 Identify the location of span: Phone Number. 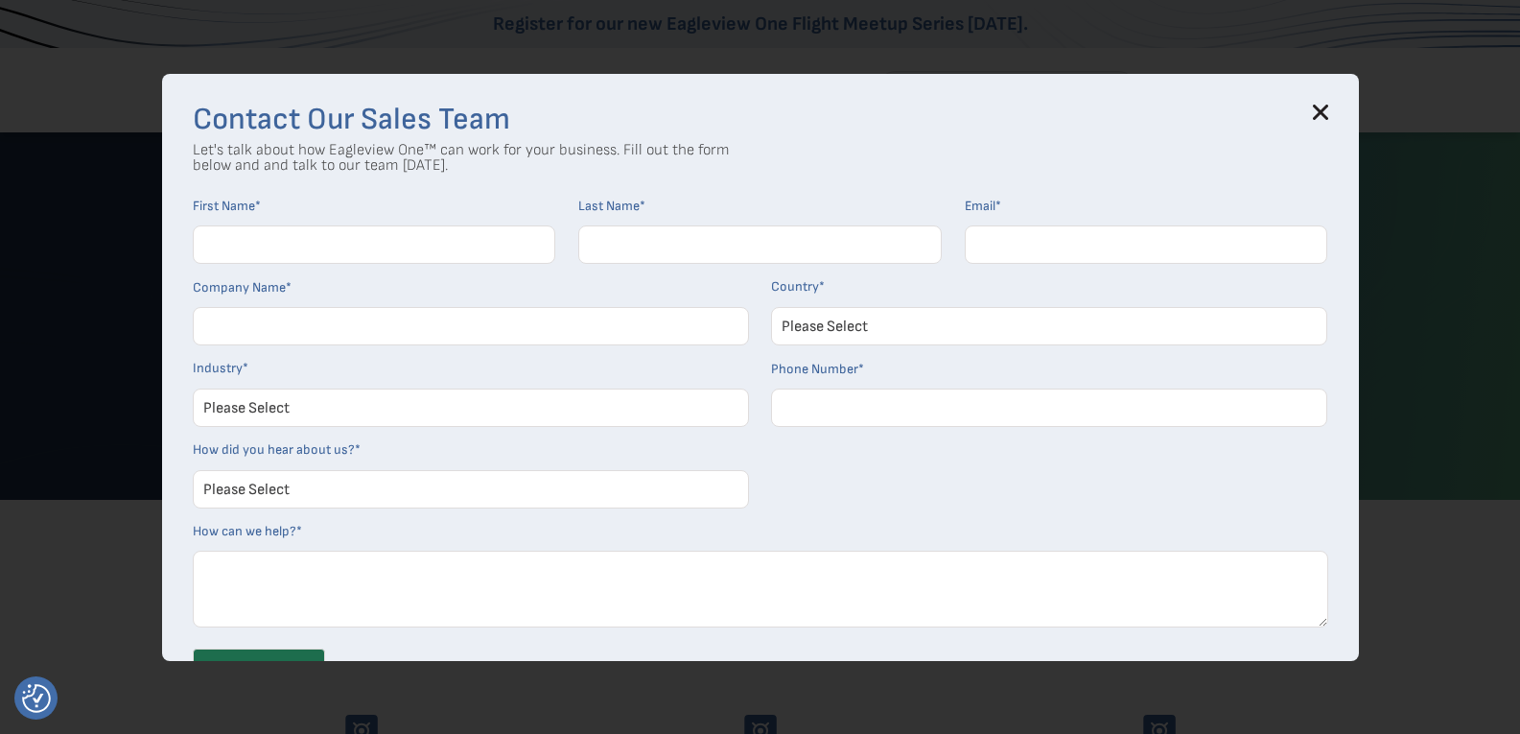
(814, 368).